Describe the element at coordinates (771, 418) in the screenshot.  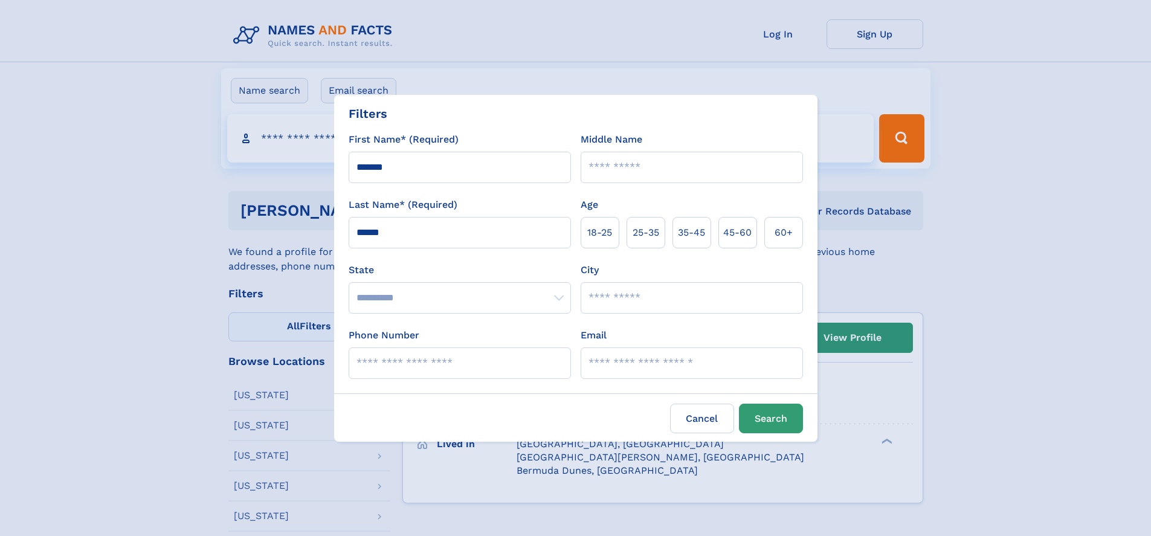
I see `button: Search` at that location.